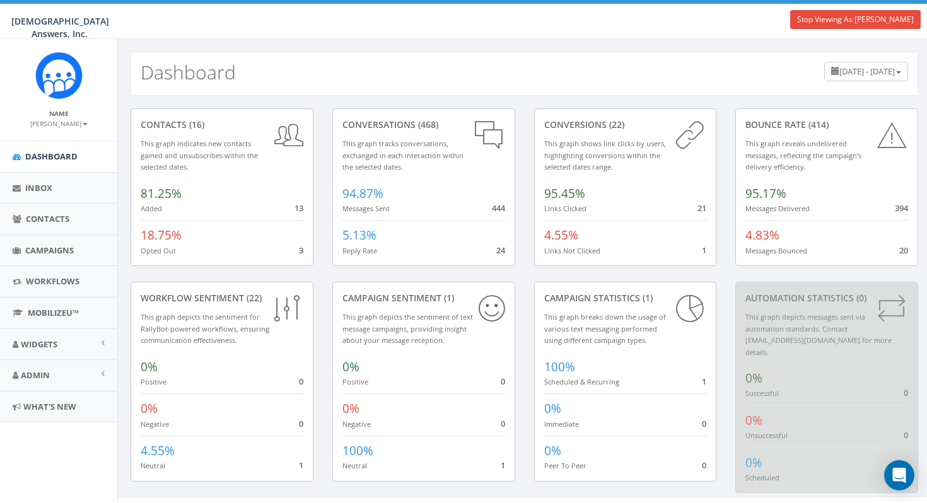 This screenshot has height=503, width=927. What do you see at coordinates (195, 124) in the screenshot?
I see `span: (16)` at bounding box center [195, 124].